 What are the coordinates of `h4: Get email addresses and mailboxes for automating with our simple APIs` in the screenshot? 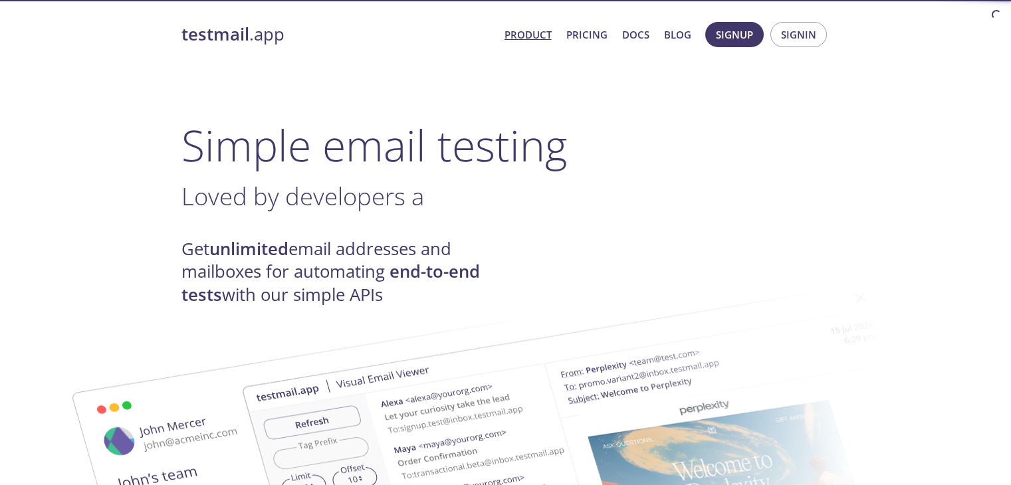 It's located at (344, 272).